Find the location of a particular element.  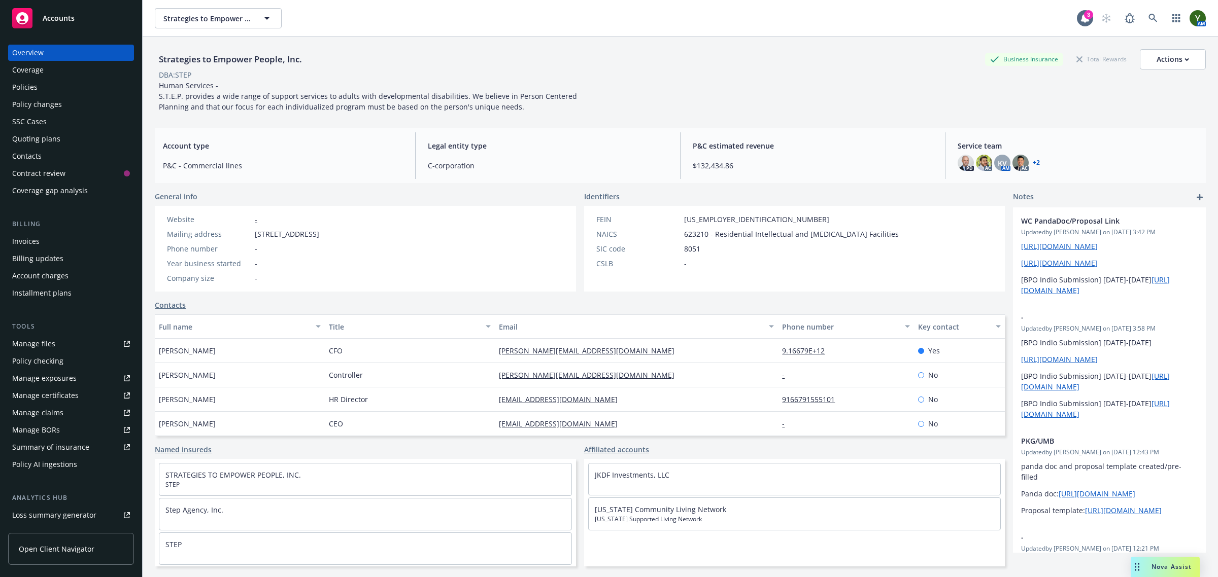

a: Loss summary generator is located at coordinates (71, 516).